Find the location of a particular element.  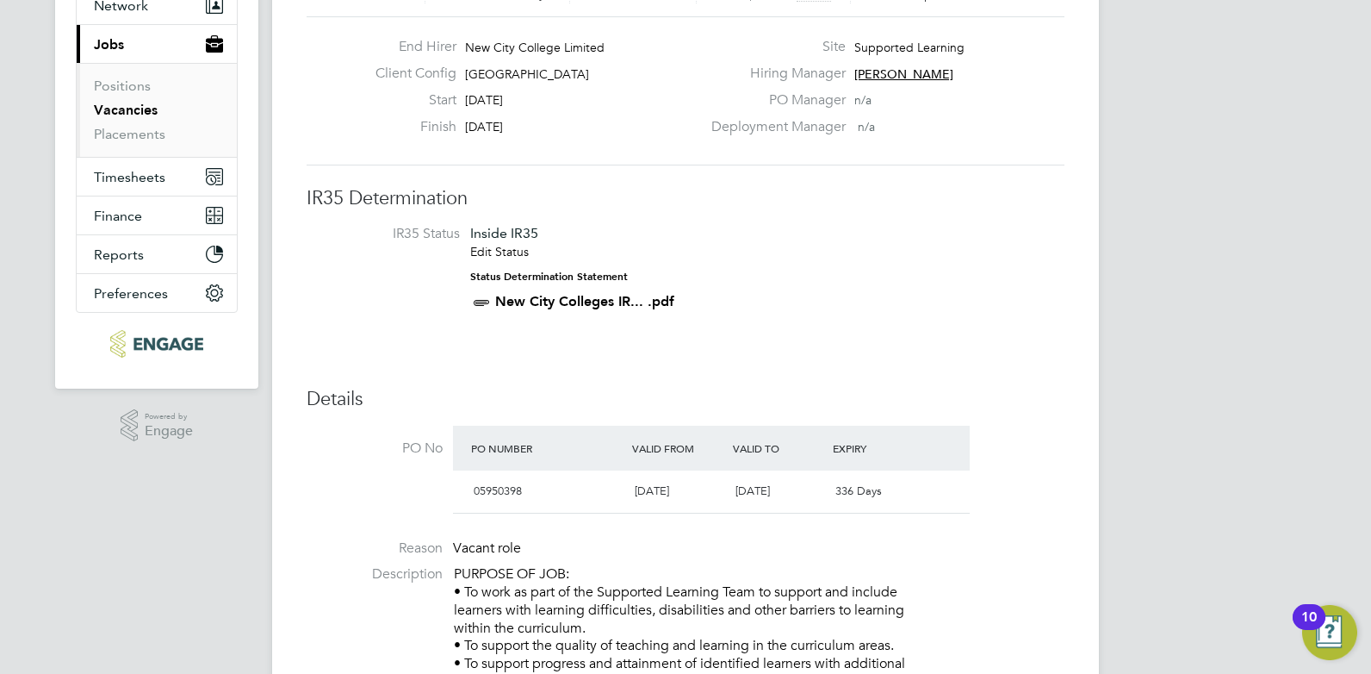

div: PO Number is located at coordinates (547, 448).